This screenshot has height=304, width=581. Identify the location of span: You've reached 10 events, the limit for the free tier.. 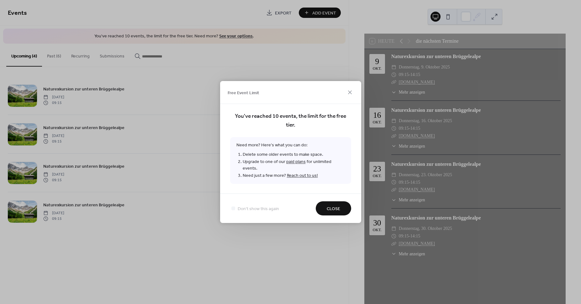
(291, 121).